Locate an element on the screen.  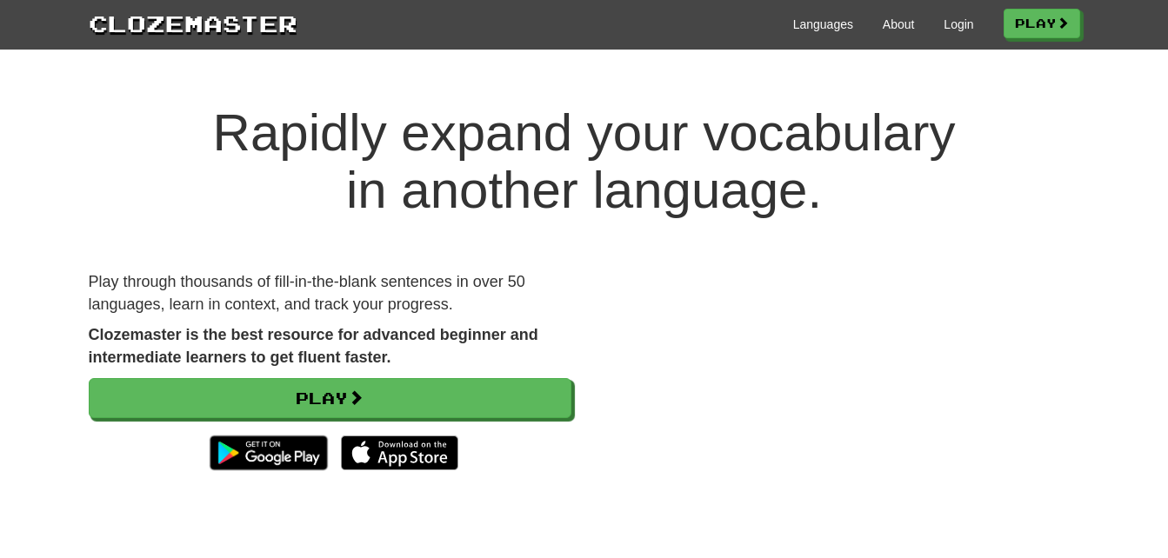
a: Login is located at coordinates (958, 24).